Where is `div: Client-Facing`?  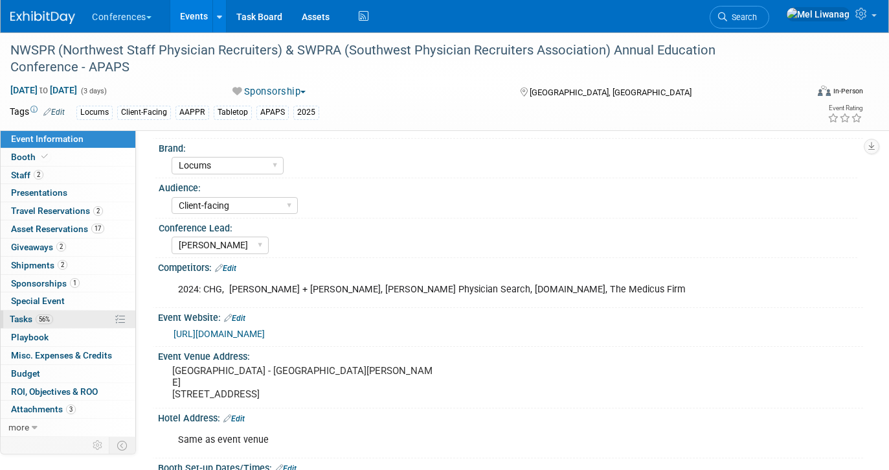 div: Client-Facing is located at coordinates (144, 112).